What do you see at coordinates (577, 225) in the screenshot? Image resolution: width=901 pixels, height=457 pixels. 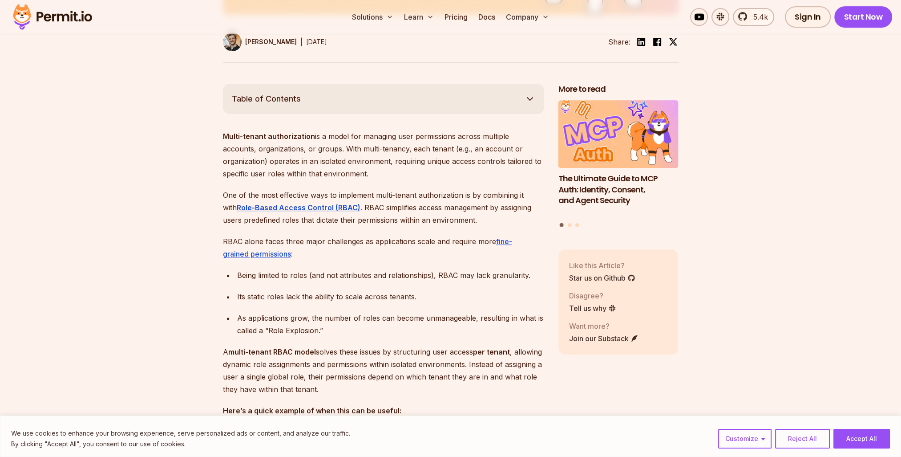 I see `button: Go to slide 3` at bounding box center [577, 225].